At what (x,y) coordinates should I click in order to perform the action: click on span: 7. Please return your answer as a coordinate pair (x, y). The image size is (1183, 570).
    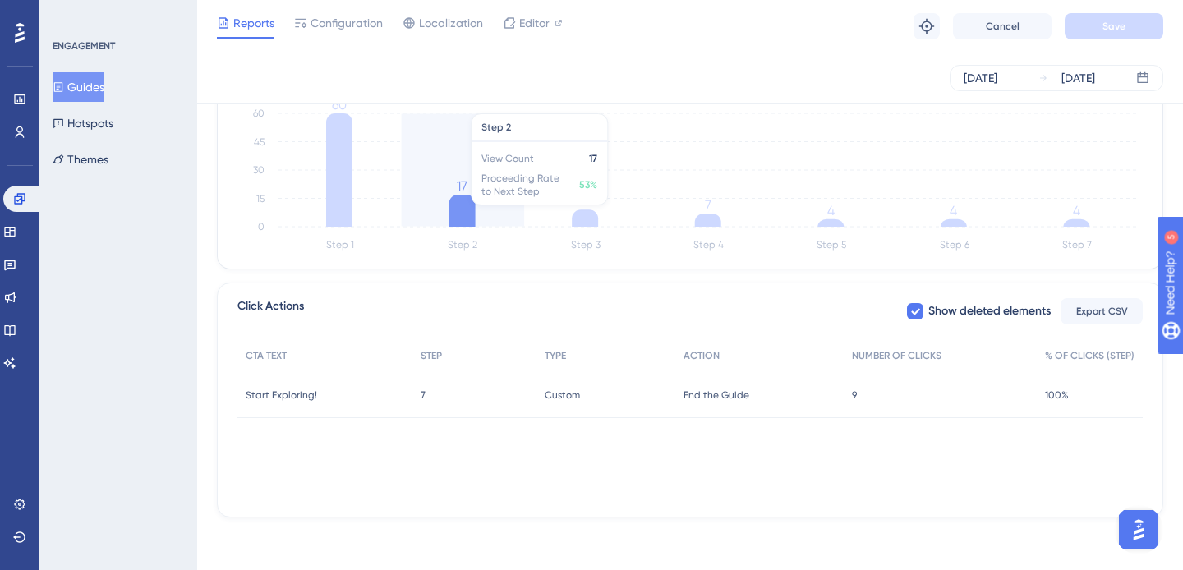
    Looking at the image, I should click on (423, 395).